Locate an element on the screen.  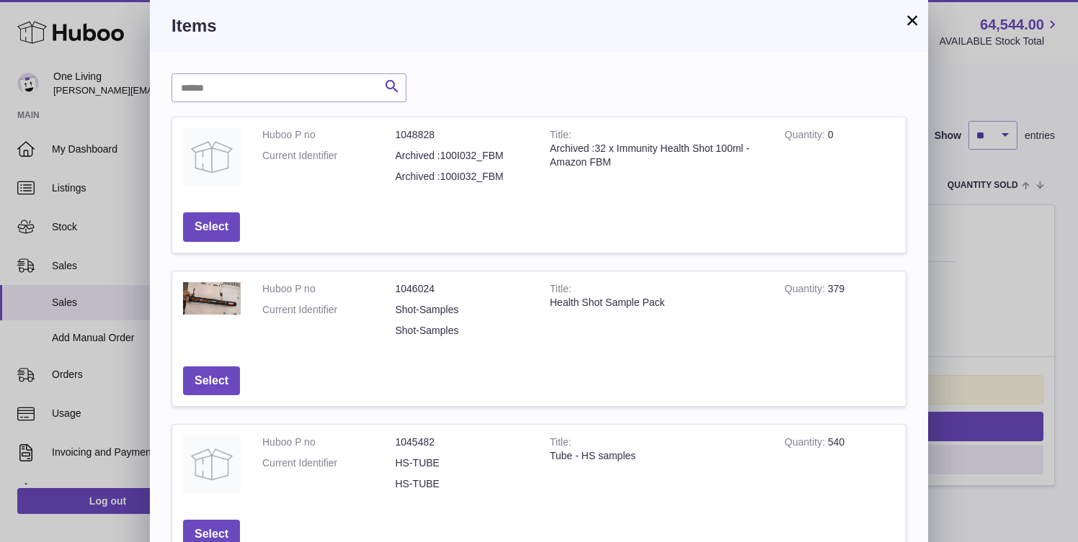
dd: 1048828 is located at coordinates (462, 135).